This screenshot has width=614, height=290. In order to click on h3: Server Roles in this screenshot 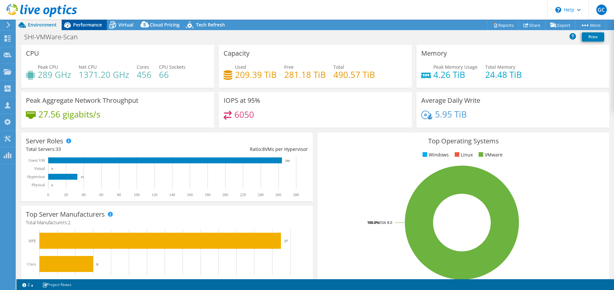, I will do `click(45, 141)`.